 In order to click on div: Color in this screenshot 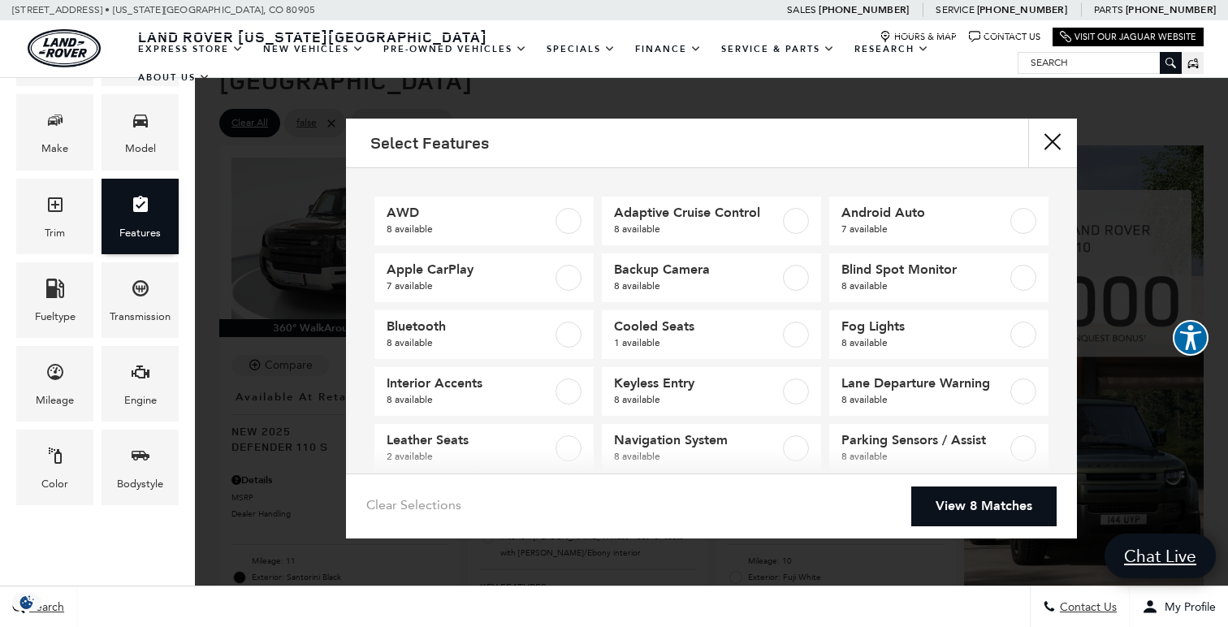, I will do `click(54, 484)`.